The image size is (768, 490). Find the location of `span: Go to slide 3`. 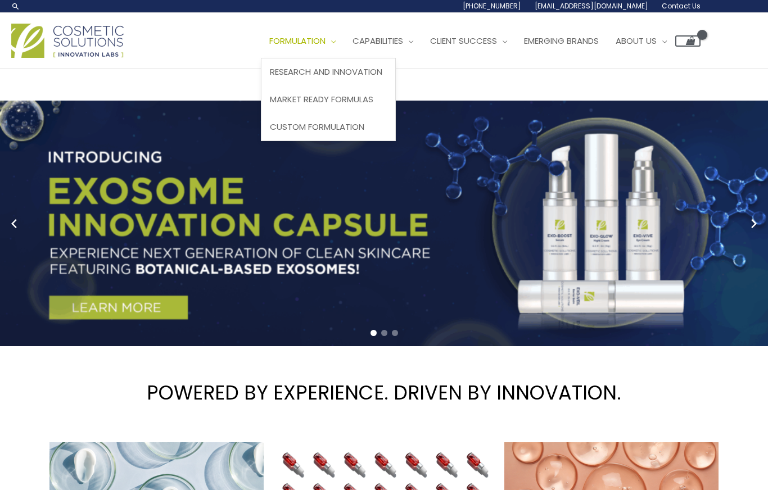

span: Go to slide 3 is located at coordinates (395, 333).